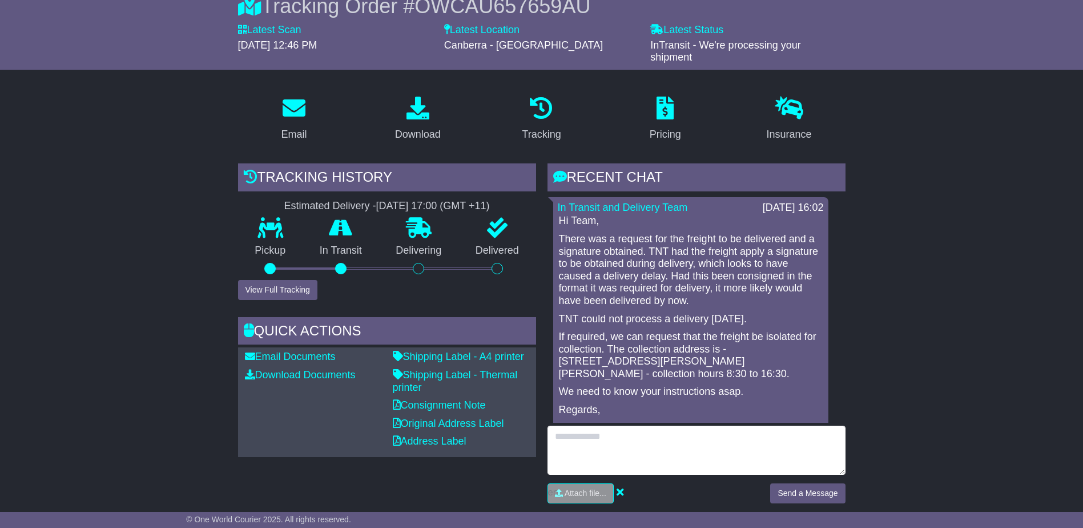  Describe the element at coordinates (418, 134) in the screenshot. I see `div: Download` at that location.